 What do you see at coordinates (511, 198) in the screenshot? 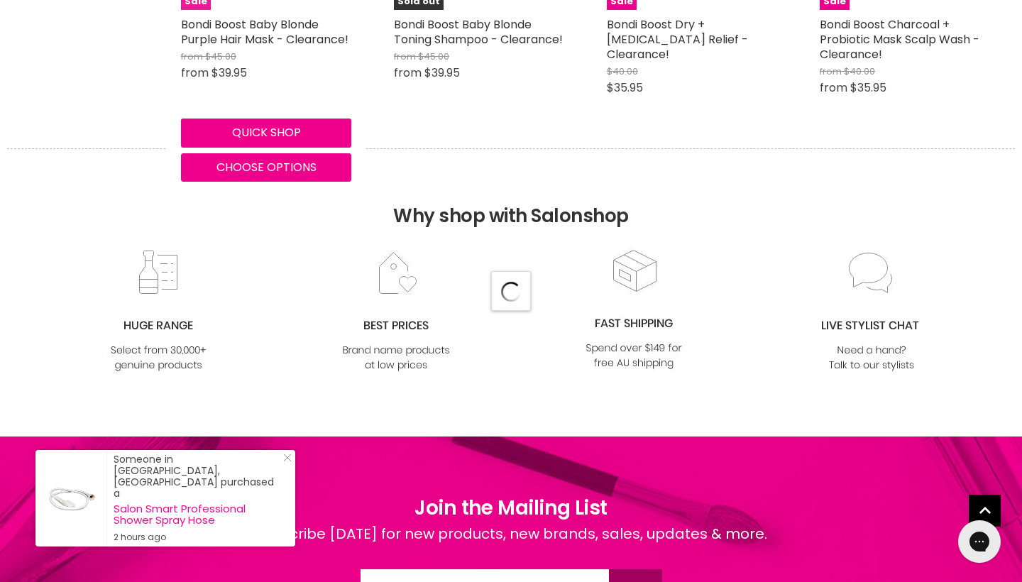
I see `h2: Why shop with Salonshop` at bounding box center [511, 198].